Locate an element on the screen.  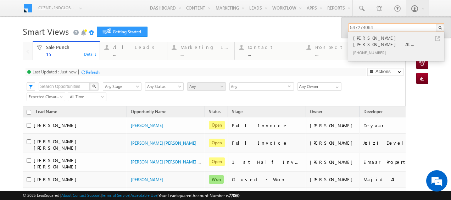
input: Check all records is located at coordinates (29, 112).